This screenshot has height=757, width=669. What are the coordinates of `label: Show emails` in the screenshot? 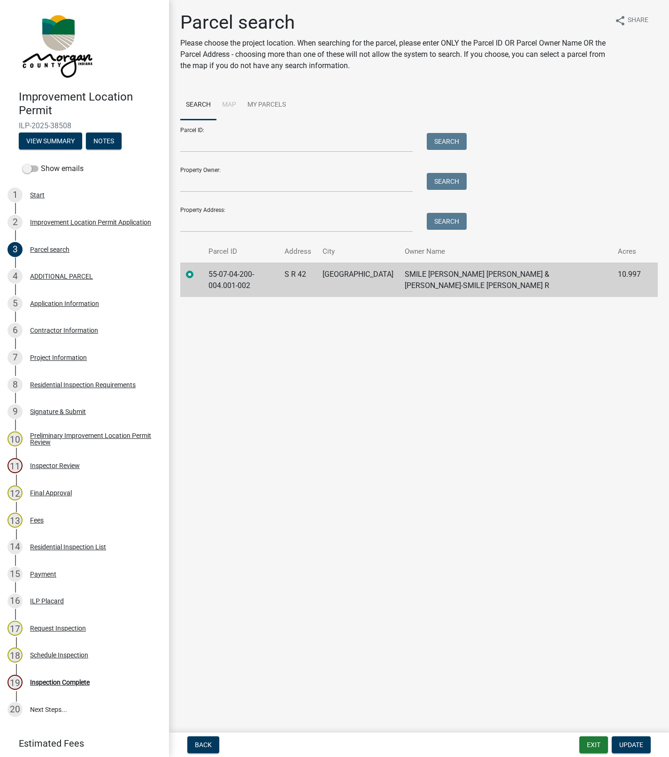 It's located at (53, 169).